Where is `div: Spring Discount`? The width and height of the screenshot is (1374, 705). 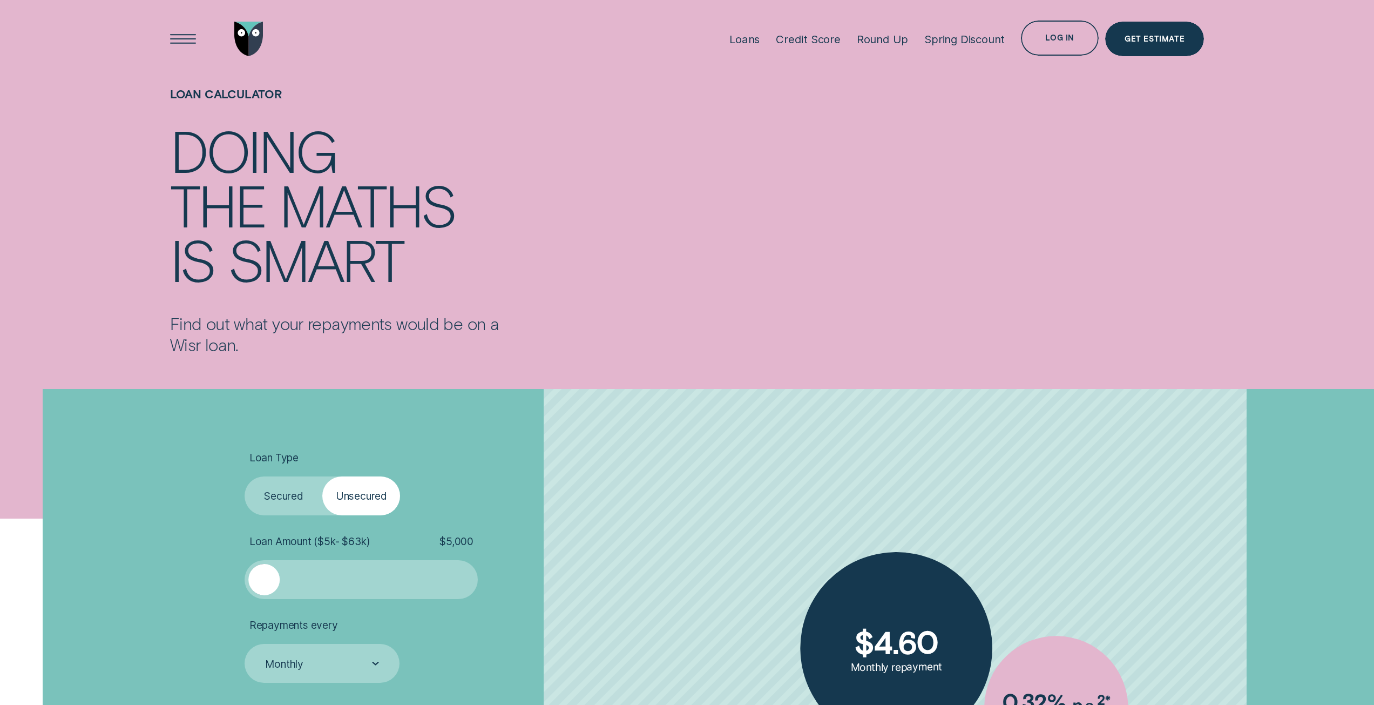
div: Spring Discount is located at coordinates (964, 39).